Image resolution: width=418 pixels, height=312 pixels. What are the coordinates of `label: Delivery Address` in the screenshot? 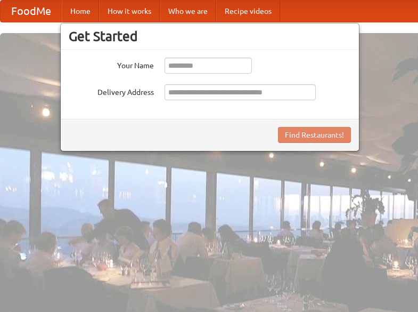 It's located at (111, 91).